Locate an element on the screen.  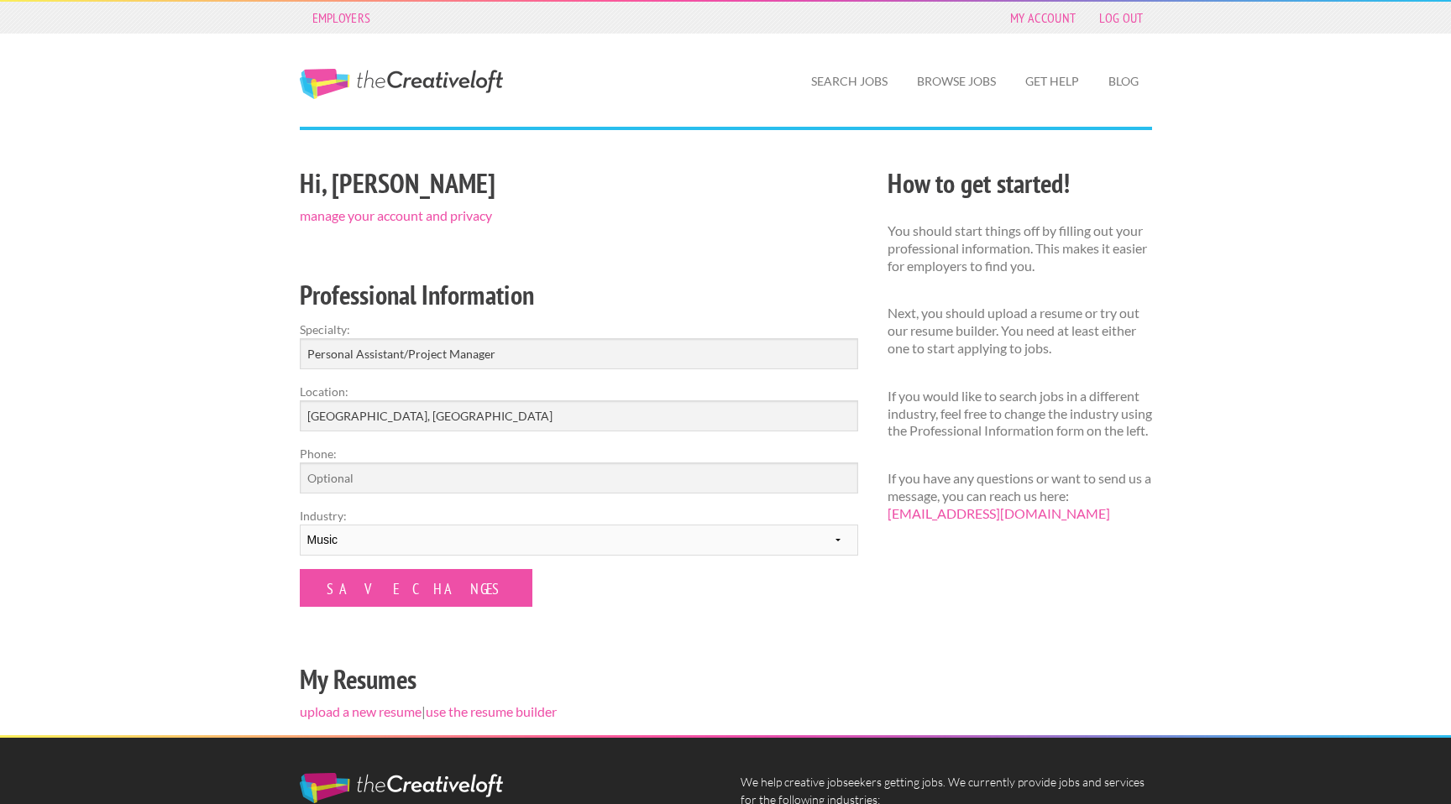
h2: Professional Information is located at coordinates (578, 295).